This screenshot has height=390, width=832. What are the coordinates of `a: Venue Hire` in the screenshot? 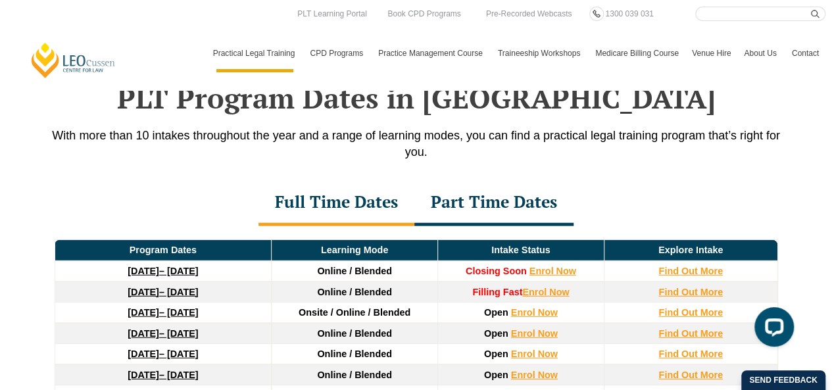 It's located at (711, 53).